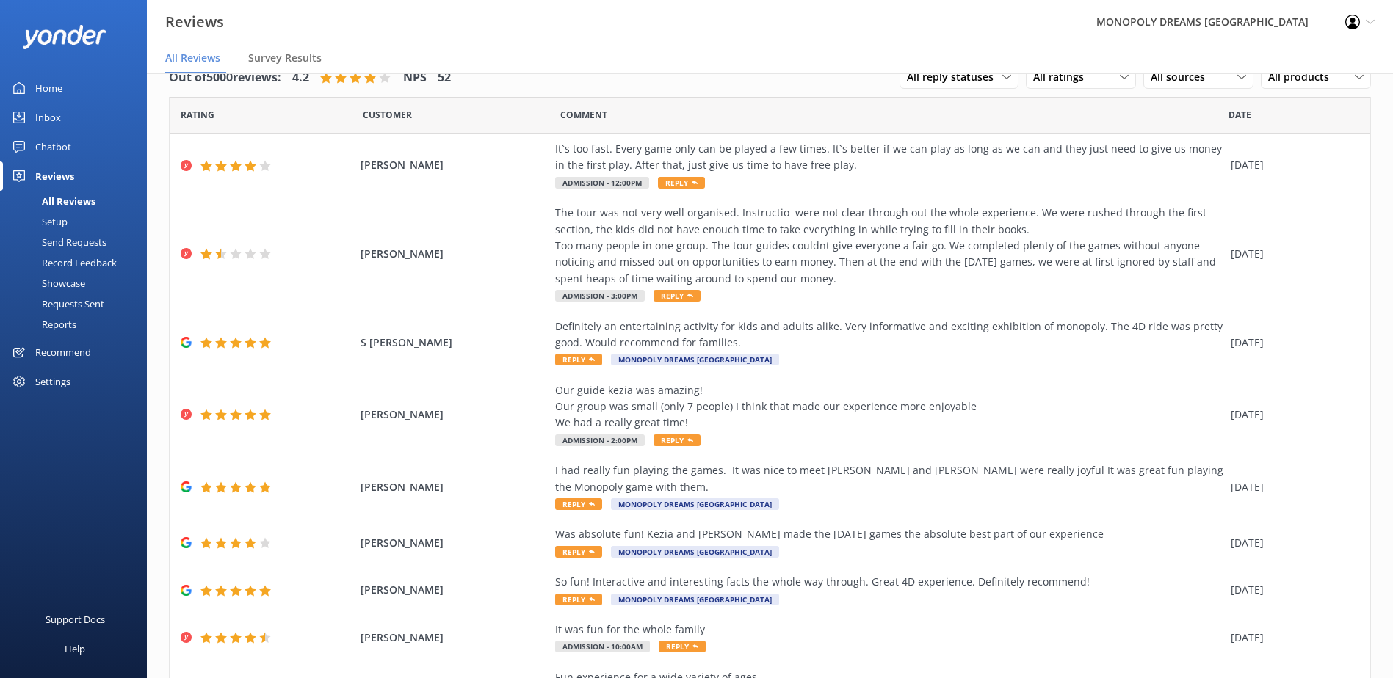 The width and height of the screenshot is (1393, 678). Describe the element at coordinates (63, 352) in the screenshot. I see `div: Recommend` at that location.